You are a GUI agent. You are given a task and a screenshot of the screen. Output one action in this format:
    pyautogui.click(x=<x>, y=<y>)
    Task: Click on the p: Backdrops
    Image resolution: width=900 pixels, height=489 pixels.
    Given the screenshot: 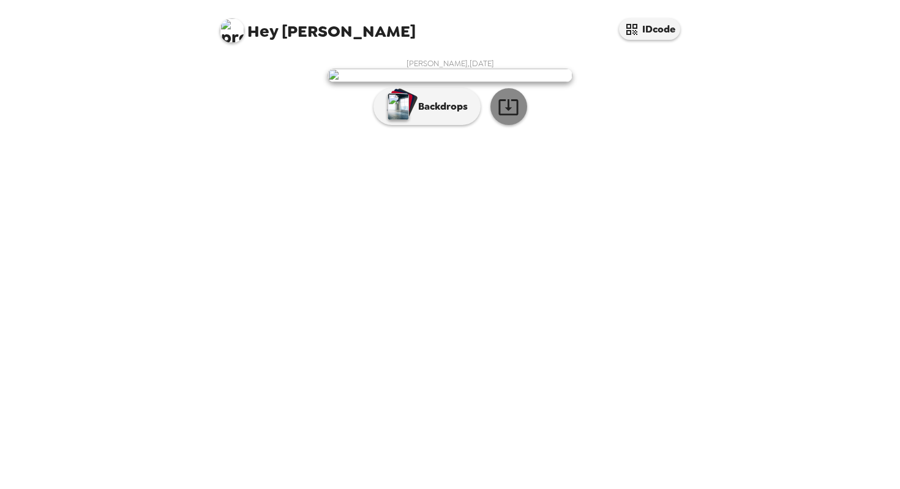 What is the action you would take?
    pyautogui.click(x=440, y=107)
    